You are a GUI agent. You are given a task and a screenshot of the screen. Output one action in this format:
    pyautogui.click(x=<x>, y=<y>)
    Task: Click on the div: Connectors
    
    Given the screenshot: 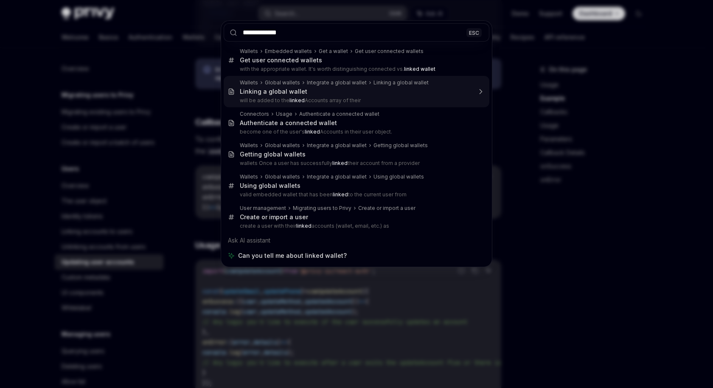 What is the action you would take?
    pyautogui.click(x=254, y=114)
    